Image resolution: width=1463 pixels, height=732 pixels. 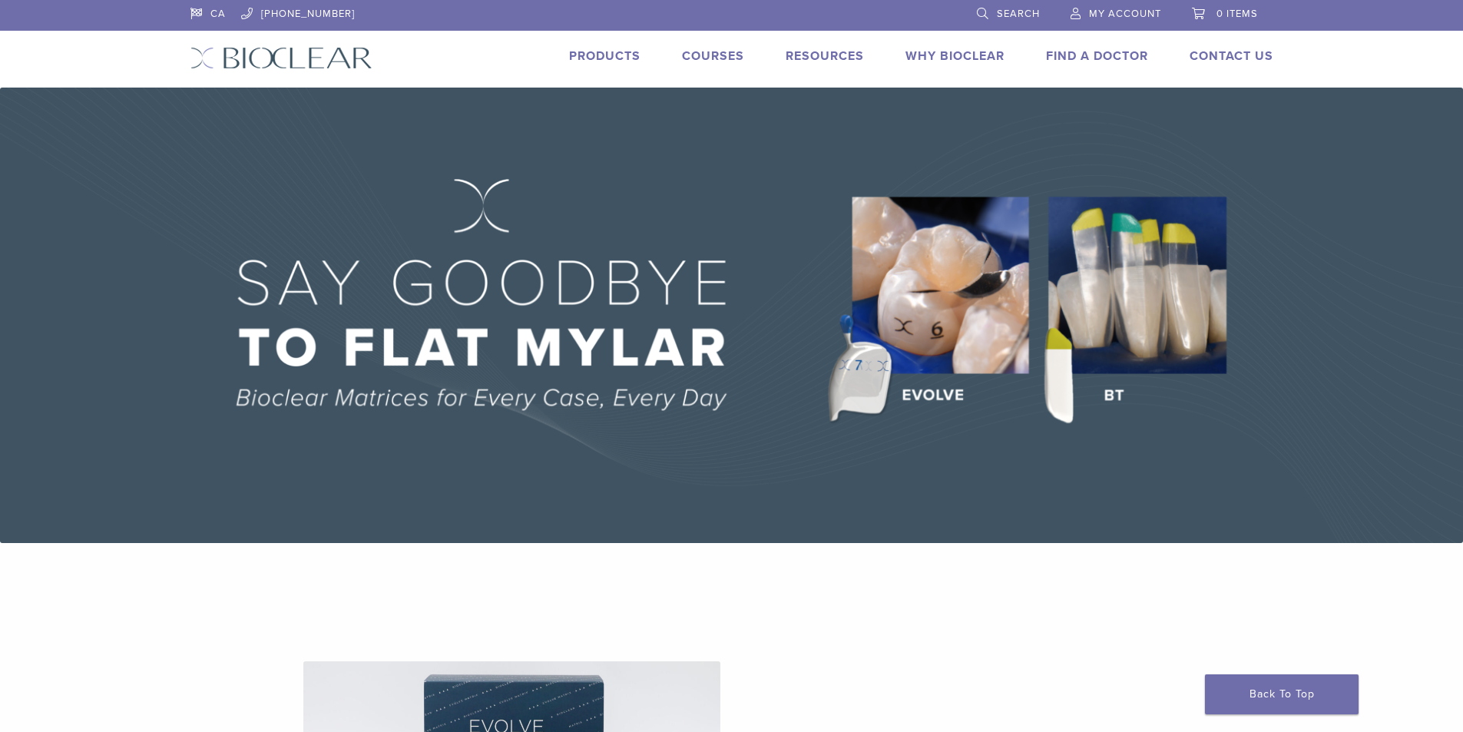 What do you see at coordinates (281, 58) in the screenshot?
I see `img: Bioclear` at bounding box center [281, 58].